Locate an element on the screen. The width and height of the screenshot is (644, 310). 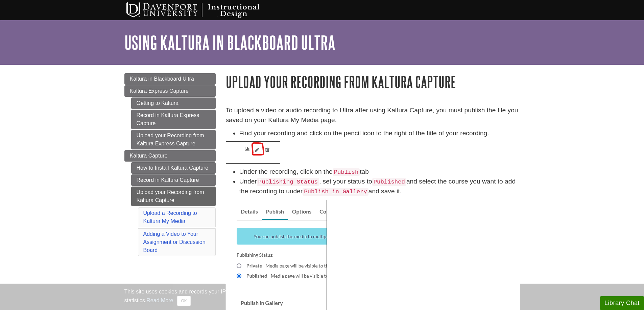
button: Library Chat is located at coordinates (622, 303).